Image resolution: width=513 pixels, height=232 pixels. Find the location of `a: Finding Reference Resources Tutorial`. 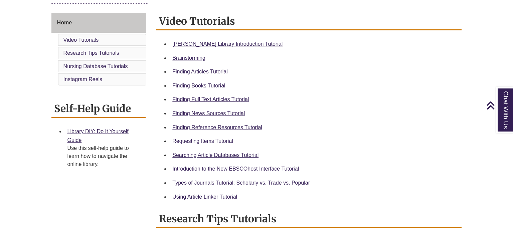

a: Finding Reference Resources Tutorial is located at coordinates (217, 127).